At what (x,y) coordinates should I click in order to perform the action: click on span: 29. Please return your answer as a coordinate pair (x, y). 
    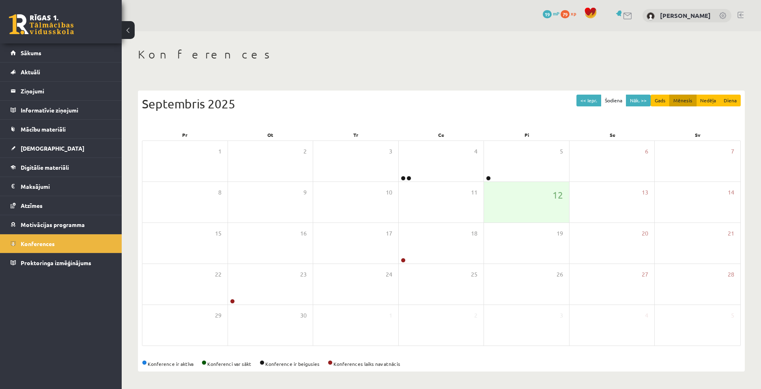
    Looking at the image, I should click on (218, 315).